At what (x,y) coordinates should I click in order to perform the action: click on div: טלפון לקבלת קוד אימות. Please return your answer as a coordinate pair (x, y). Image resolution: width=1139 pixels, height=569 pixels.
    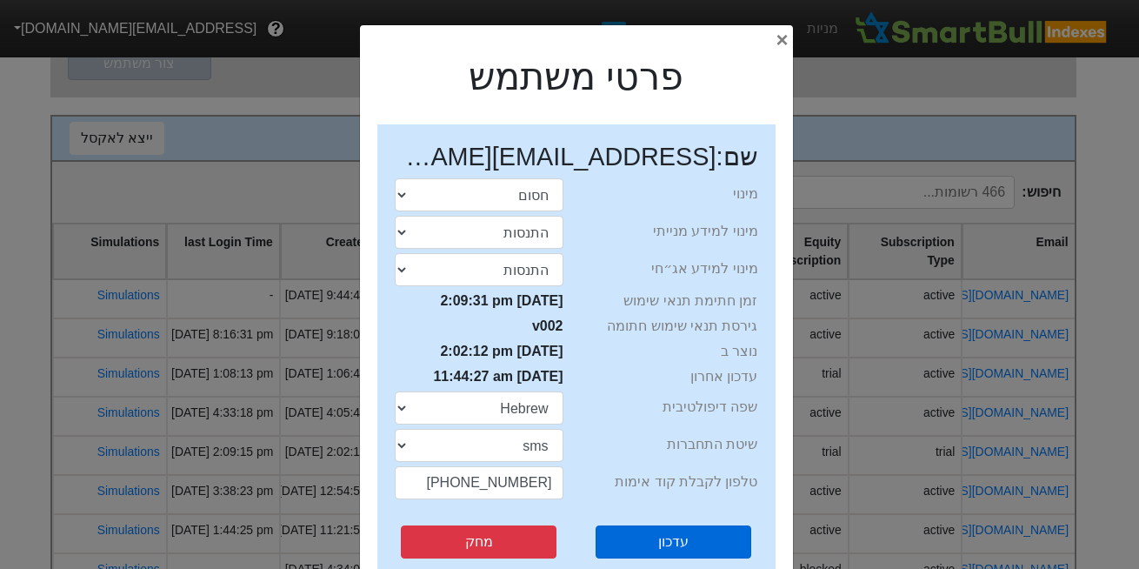
    Looking at the image, I should click on (674, 482).